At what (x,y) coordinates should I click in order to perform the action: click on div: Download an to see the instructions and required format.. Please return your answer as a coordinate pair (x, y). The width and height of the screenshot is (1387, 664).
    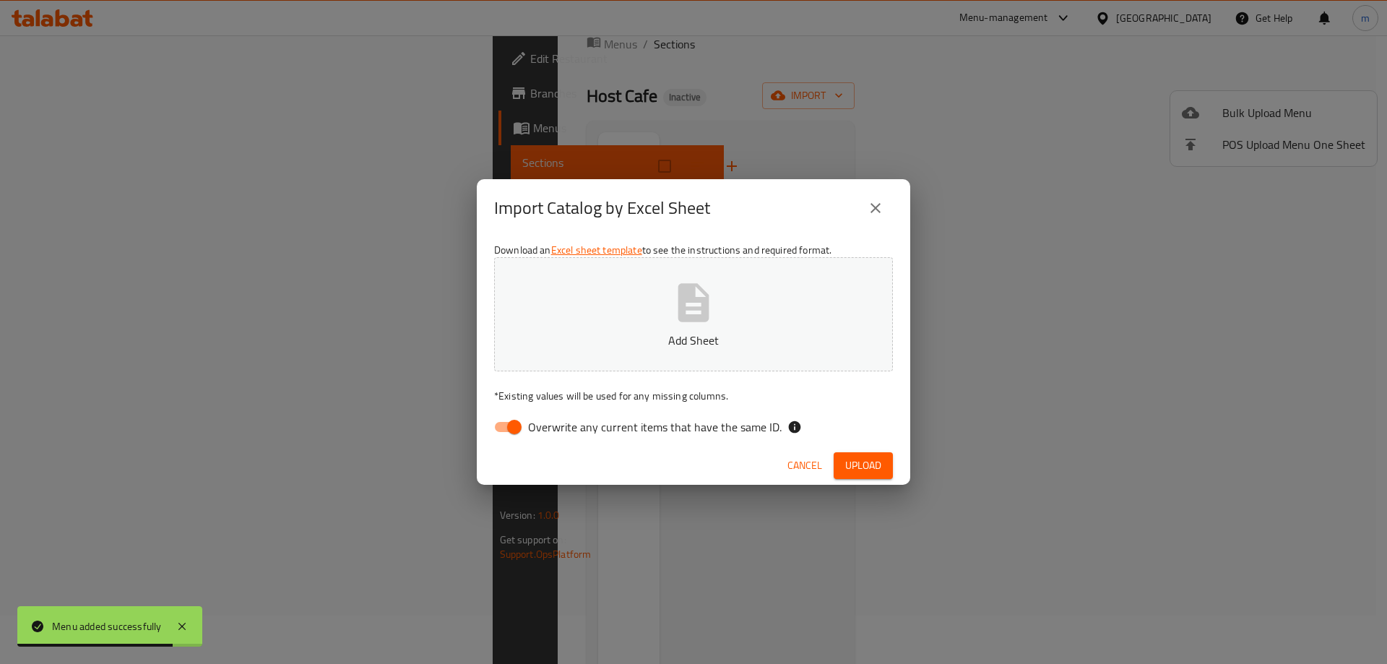
    Looking at the image, I should click on (693, 342).